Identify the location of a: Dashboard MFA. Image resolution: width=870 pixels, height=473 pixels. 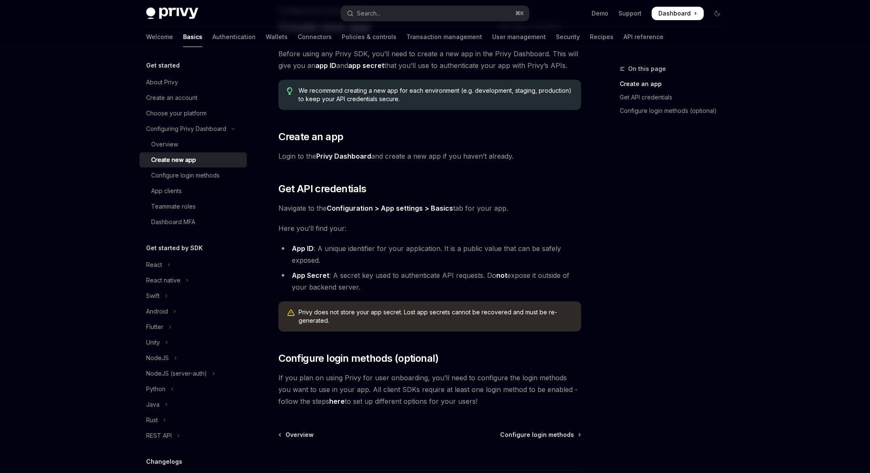
(193, 222).